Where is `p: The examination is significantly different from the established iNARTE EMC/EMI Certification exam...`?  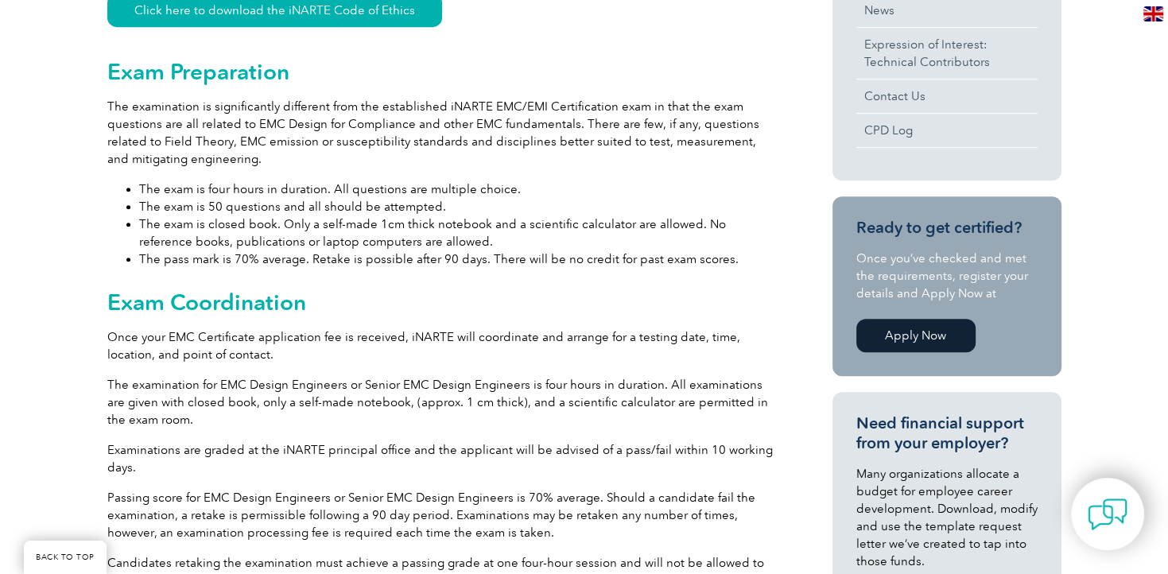 p: The examination is significantly different from the established iNARTE EMC/EMI Certification exam... is located at coordinates (441, 133).